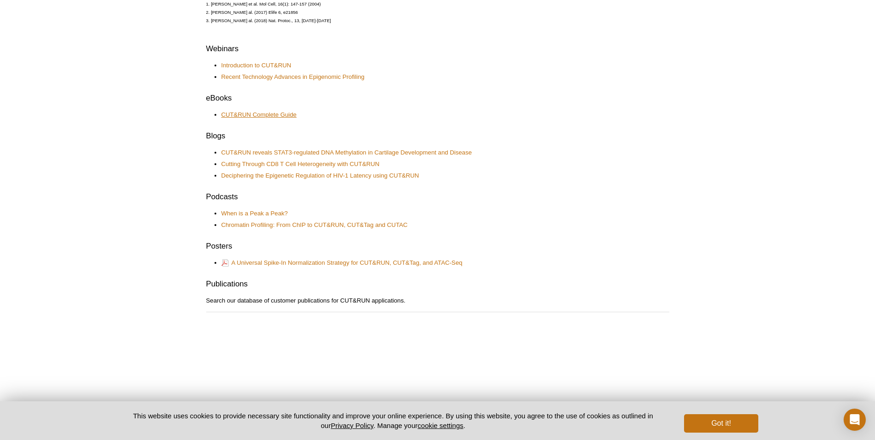  Describe the element at coordinates (437, 98) in the screenshot. I see `h2: eBooks` at that location.